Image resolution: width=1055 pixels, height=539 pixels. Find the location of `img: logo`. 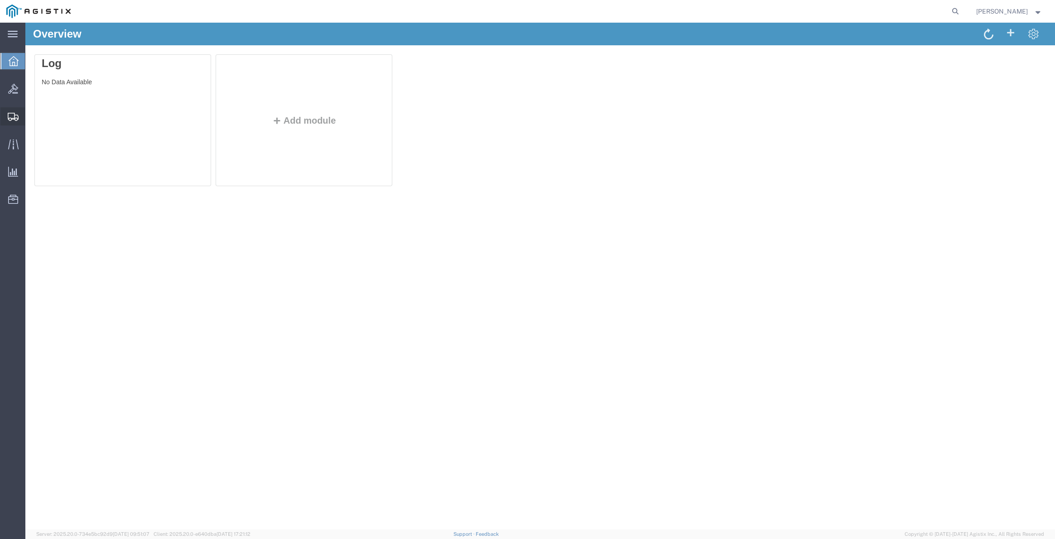

img: logo is located at coordinates (38, 11).